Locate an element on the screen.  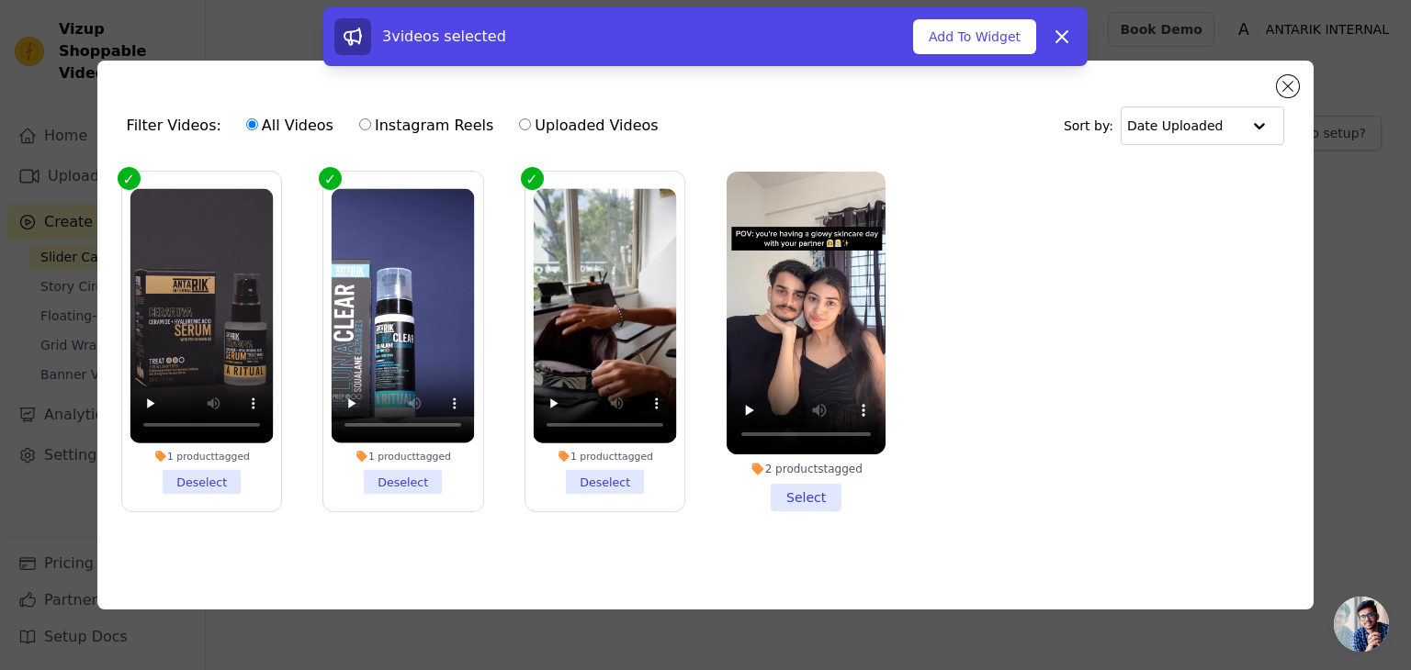
label: Uploaded Videos is located at coordinates (588, 126).